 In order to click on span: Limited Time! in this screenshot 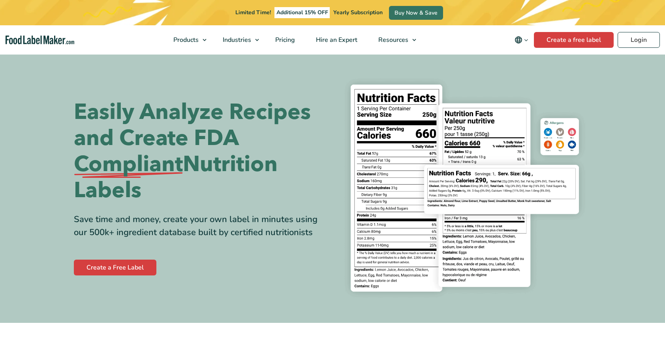, I will do `click(253, 12)`.